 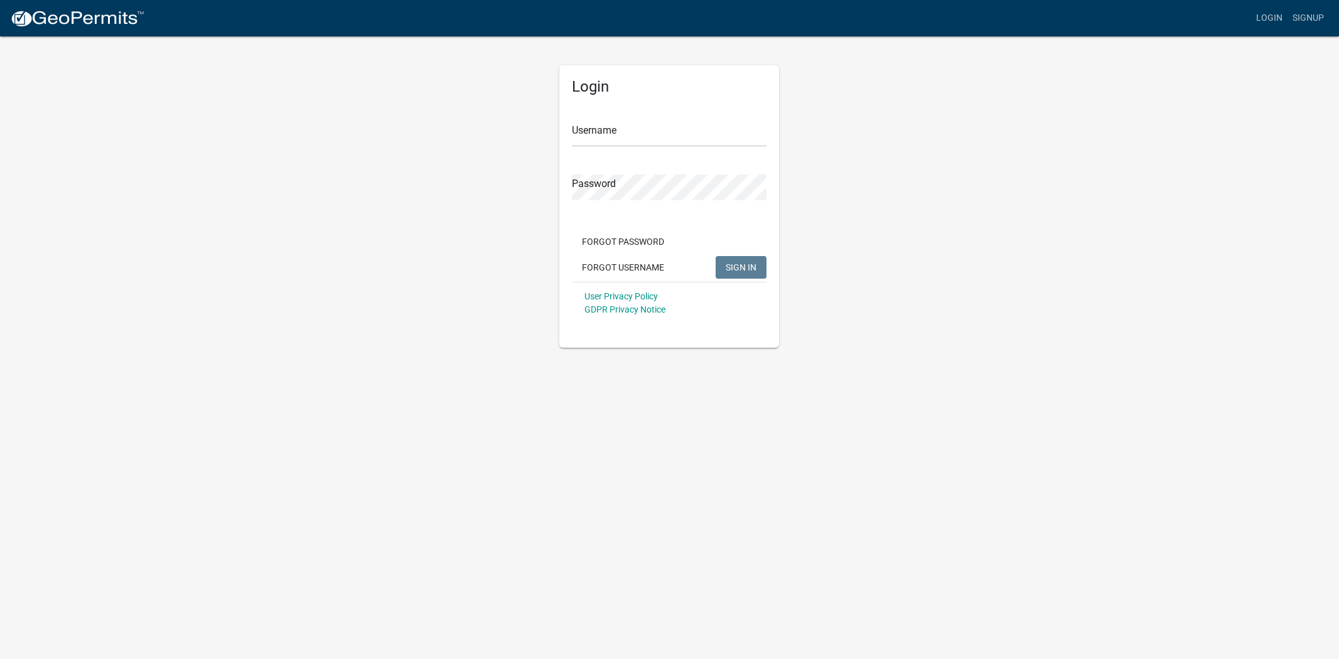 I want to click on button: Forgot Username, so click(x=623, y=268).